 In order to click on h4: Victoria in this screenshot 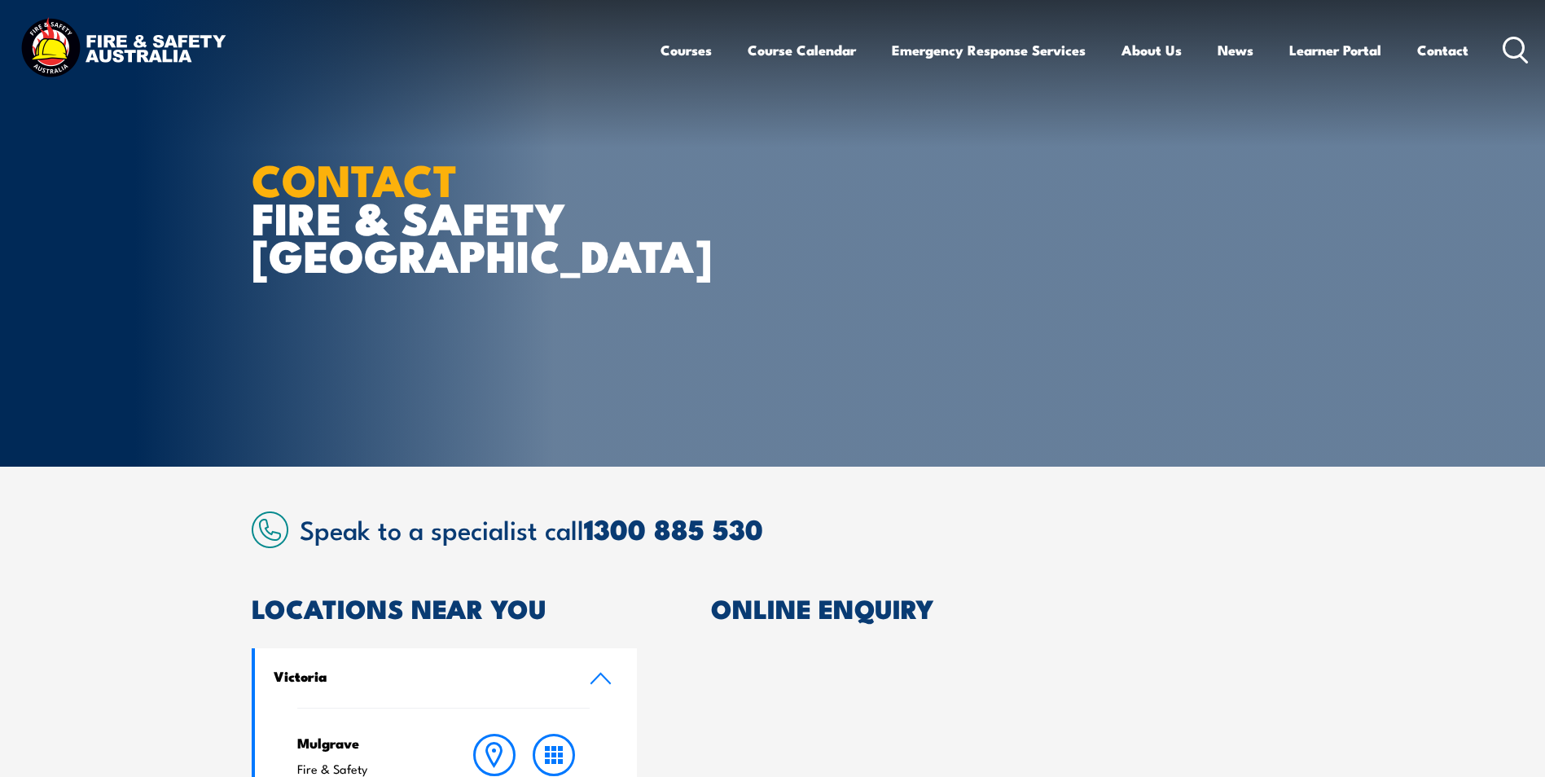, I will do `click(419, 676)`.